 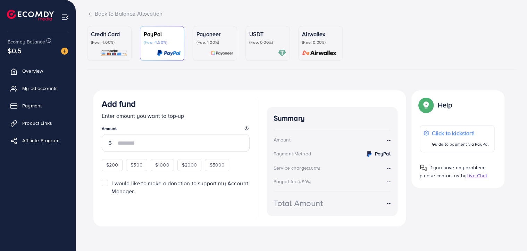 What do you see at coordinates (30, 15) in the screenshot?
I see `img: logo` at bounding box center [30, 15].